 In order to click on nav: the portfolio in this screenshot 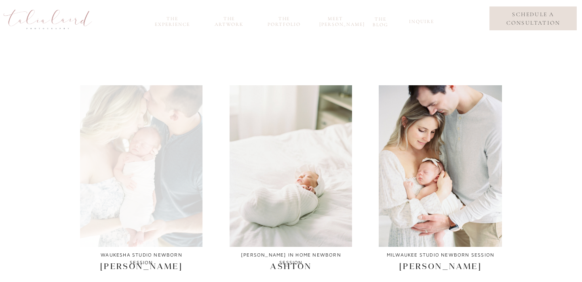, I will do `click(284, 20)`.